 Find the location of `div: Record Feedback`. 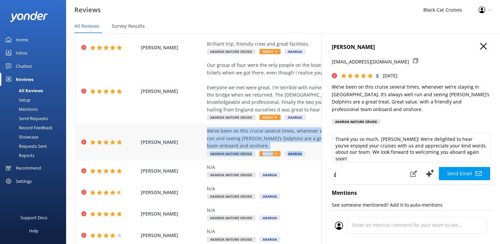

div: Record Feedback is located at coordinates (28, 128).